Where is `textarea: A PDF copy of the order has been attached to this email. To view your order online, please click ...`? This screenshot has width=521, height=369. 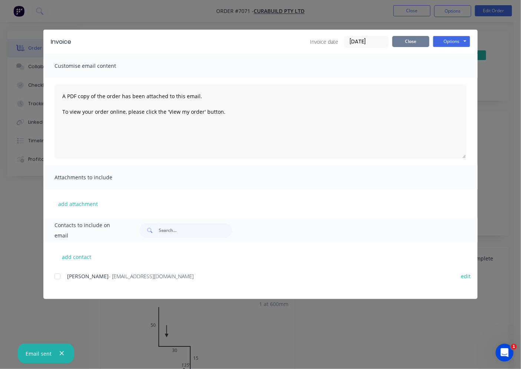
textarea: A PDF copy of the order has been attached to this email. To view your order online, please click ... is located at coordinates (260, 122).